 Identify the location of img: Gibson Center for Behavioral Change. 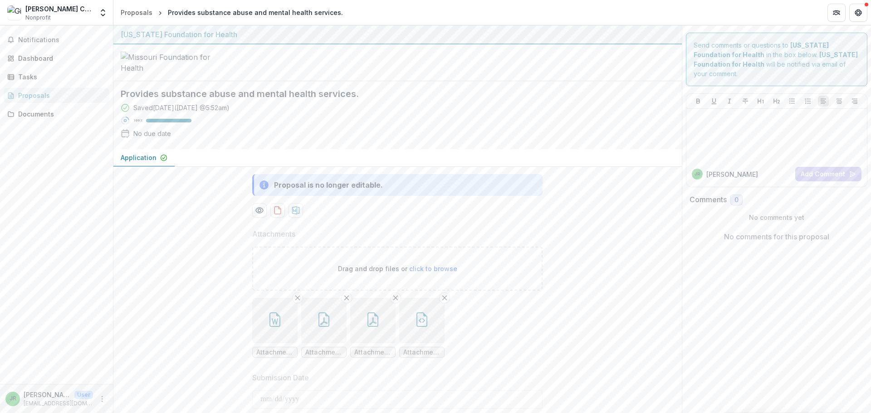
(15, 13).